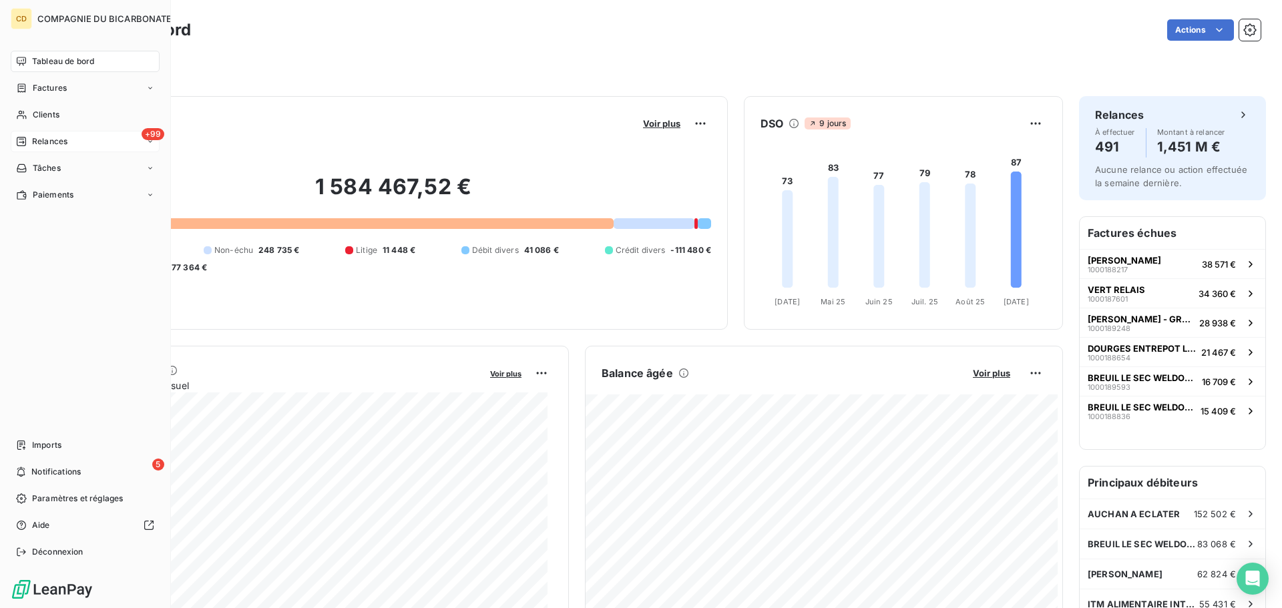 Image resolution: width=1282 pixels, height=608 pixels. I want to click on h6: Factures échues, so click(1173, 233).